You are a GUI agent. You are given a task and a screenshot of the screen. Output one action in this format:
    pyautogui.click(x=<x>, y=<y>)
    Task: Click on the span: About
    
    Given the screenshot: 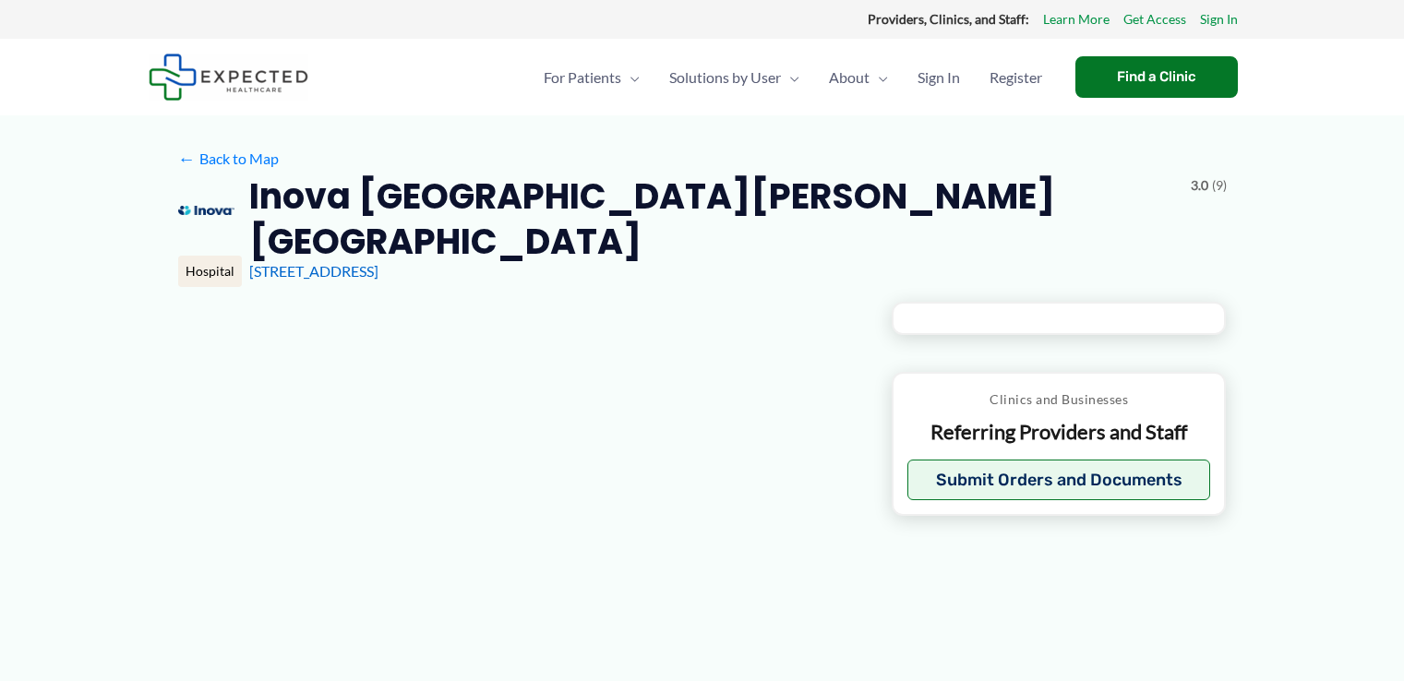 What is the action you would take?
    pyautogui.click(x=849, y=78)
    